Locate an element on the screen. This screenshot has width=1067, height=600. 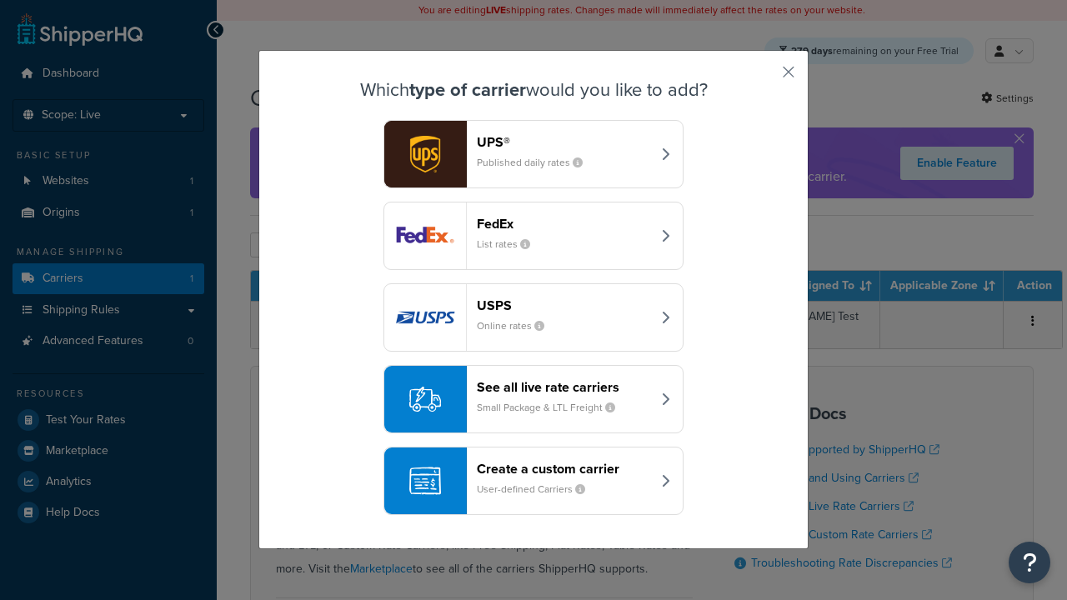
button: Open Resource Center is located at coordinates (1030, 563).